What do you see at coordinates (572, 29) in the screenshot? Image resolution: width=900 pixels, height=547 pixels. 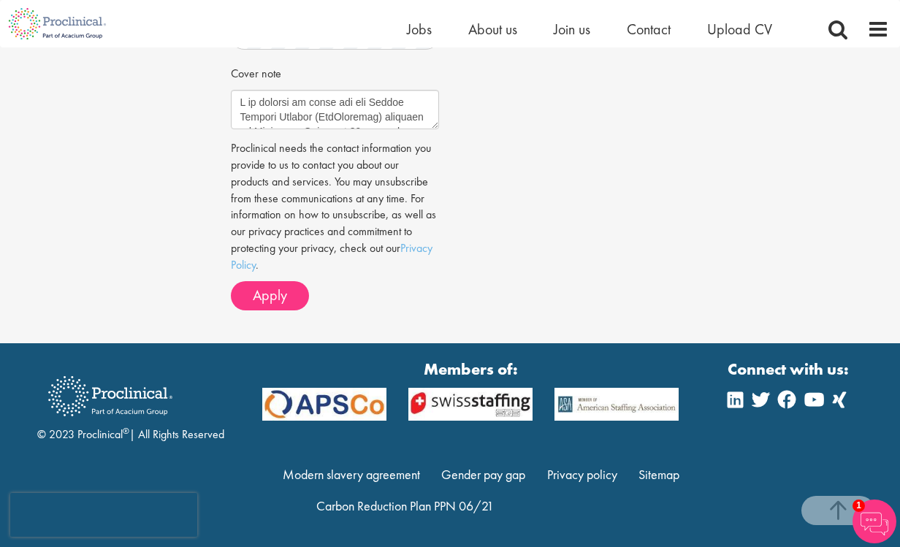 I see `span: Join us` at bounding box center [572, 29].